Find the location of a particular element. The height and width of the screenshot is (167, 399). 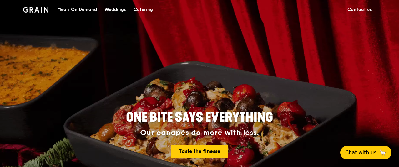

span: Chat with us is located at coordinates (361, 152).